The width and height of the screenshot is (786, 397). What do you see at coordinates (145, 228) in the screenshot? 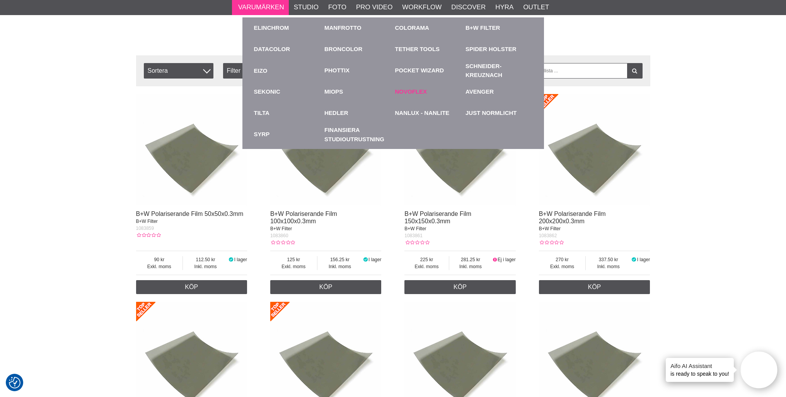
I see `span: 1083859` at bounding box center [145, 228].